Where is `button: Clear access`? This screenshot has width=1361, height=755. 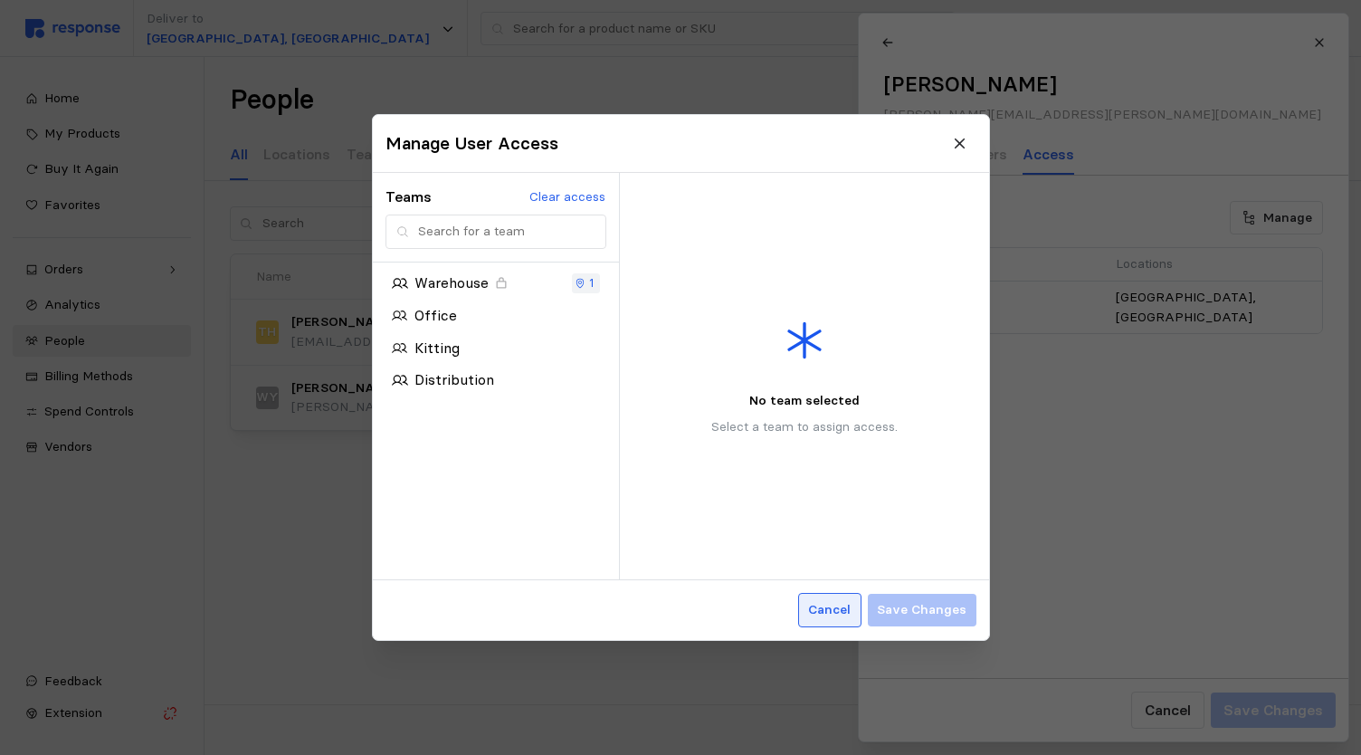
button: Clear access is located at coordinates (567, 197).